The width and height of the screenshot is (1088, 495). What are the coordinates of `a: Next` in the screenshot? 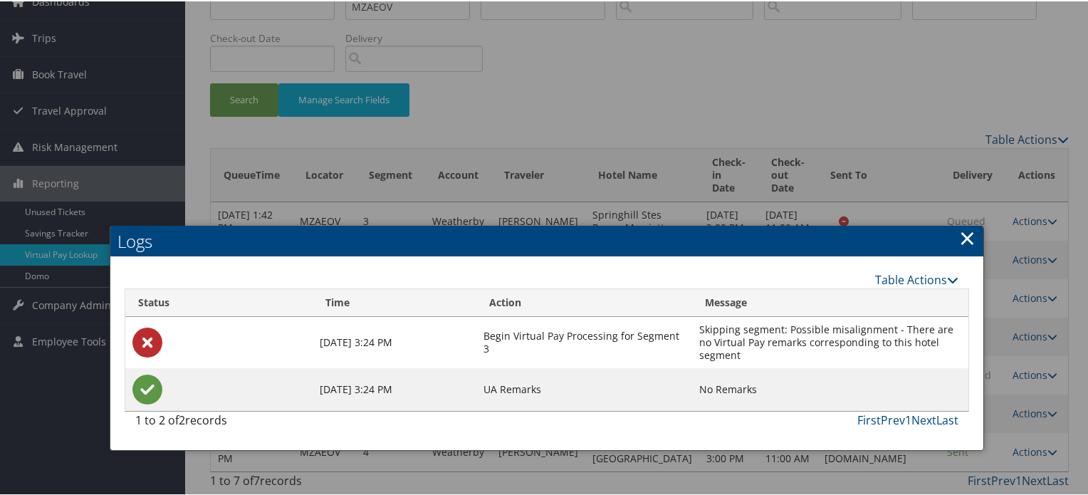 It's located at (924, 419).